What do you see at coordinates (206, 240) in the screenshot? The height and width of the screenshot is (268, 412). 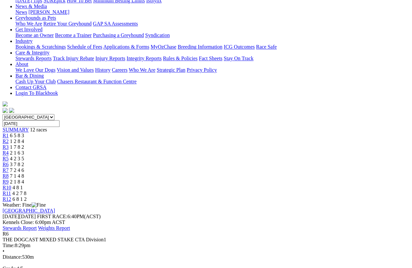 I see `div: THE DOGCAST MIXED STAKE CTA Division1` at bounding box center [206, 240].